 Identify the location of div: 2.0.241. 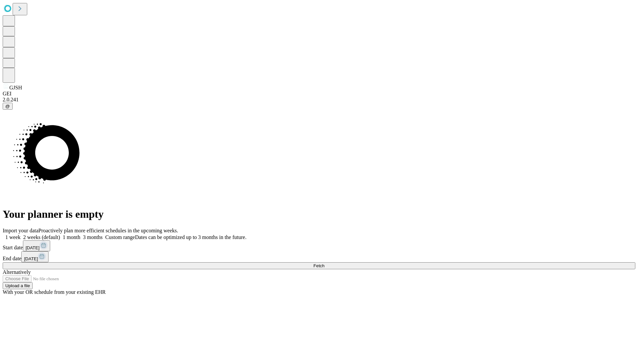
(319, 100).